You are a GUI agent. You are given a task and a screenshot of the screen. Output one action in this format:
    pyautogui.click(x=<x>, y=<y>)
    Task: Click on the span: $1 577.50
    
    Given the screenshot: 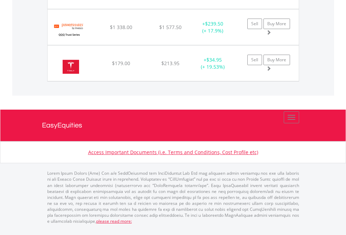 What is the action you would take?
    pyautogui.click(x=171, y=27)
    